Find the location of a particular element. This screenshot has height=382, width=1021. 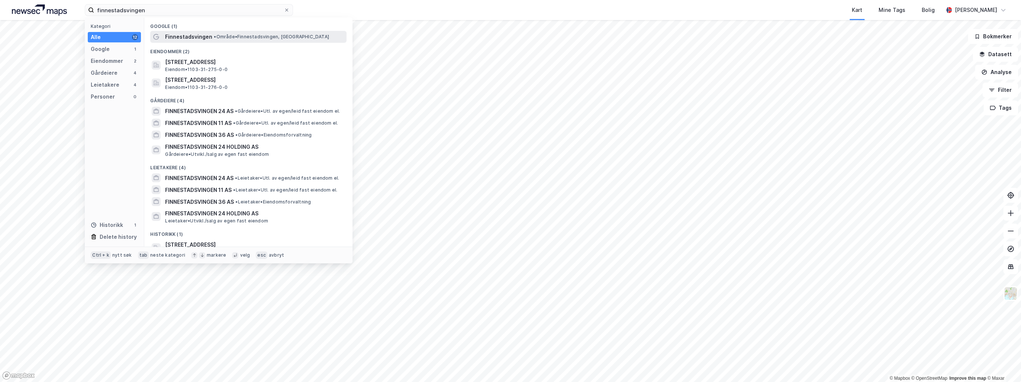

div: Mine Tags is located at coordinates (892, 10).